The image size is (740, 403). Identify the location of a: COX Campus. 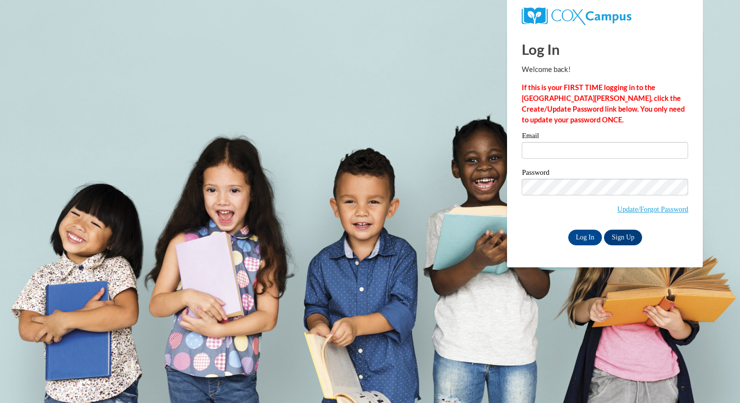
(576, 15).